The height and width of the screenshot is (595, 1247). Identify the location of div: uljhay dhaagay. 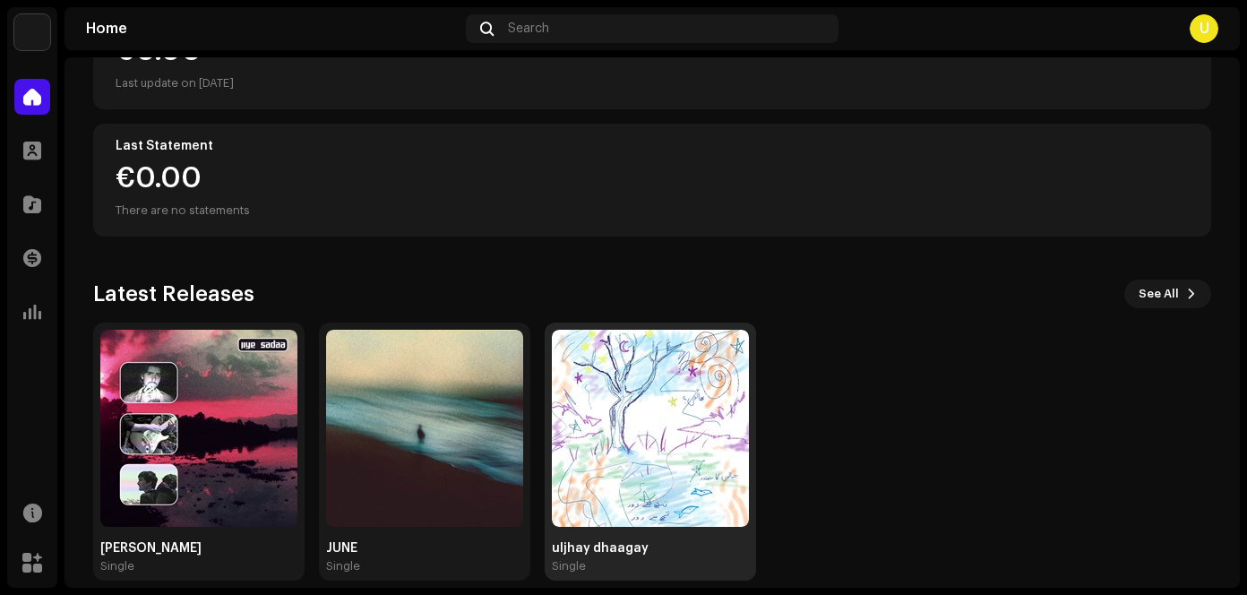
(650, 548).